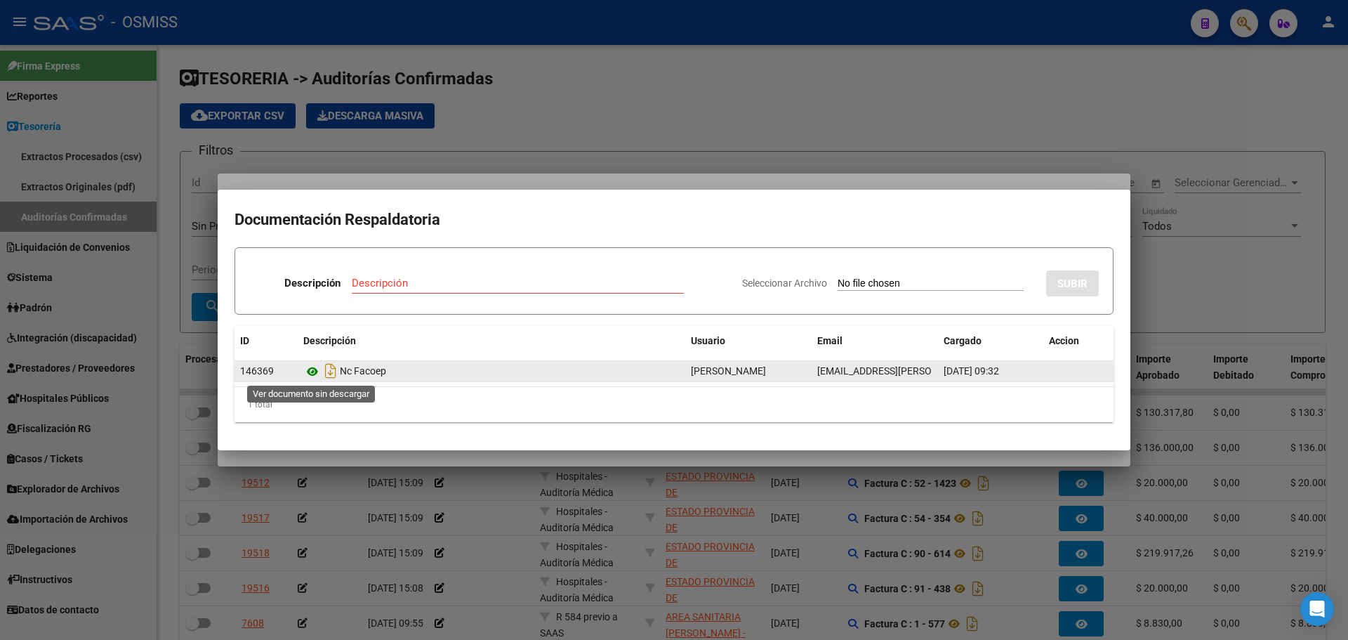 The image size is (1348, 640). Describe the element at coordinates (674, 405) in the screenshot. I see `div: 1 total` at that location.